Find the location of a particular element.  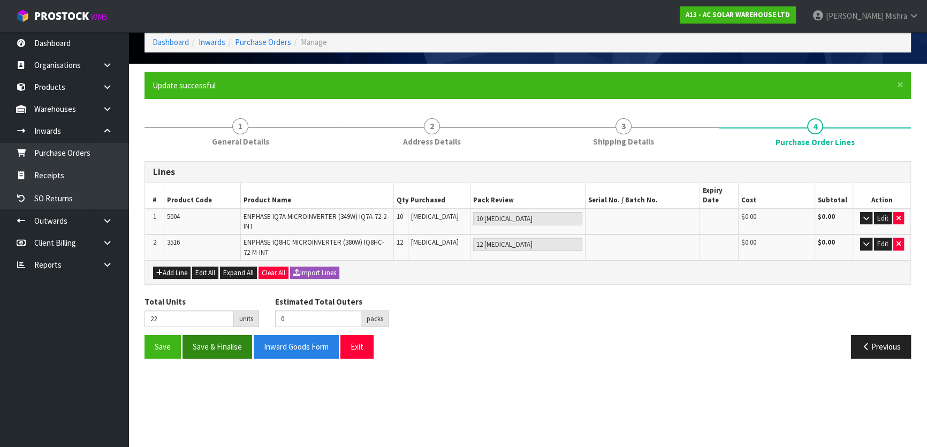

small: WMS is located at coordinates (99, 17).